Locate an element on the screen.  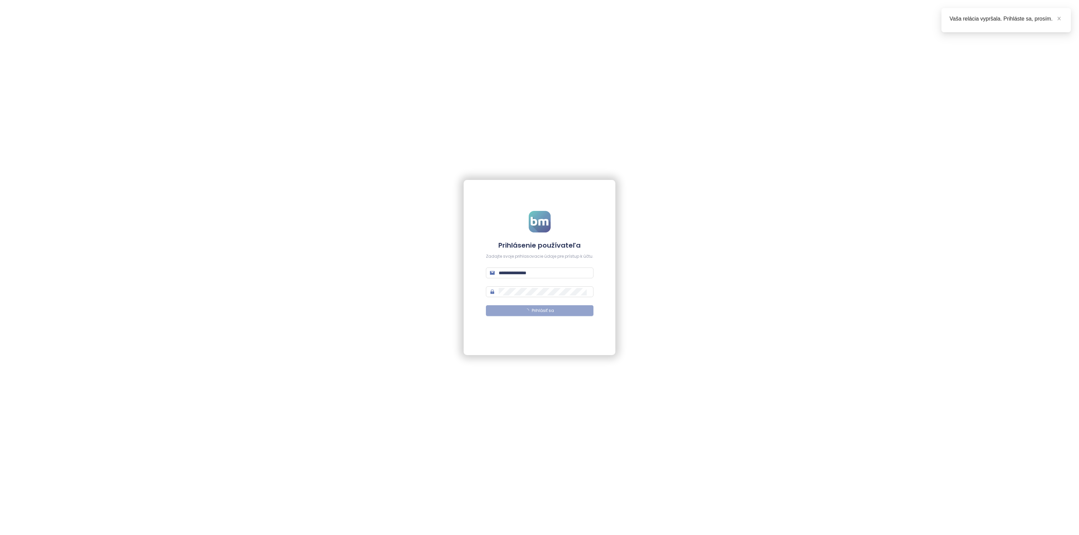
h4: Prihlásenie používateľa is located at coordinates (539, 245).